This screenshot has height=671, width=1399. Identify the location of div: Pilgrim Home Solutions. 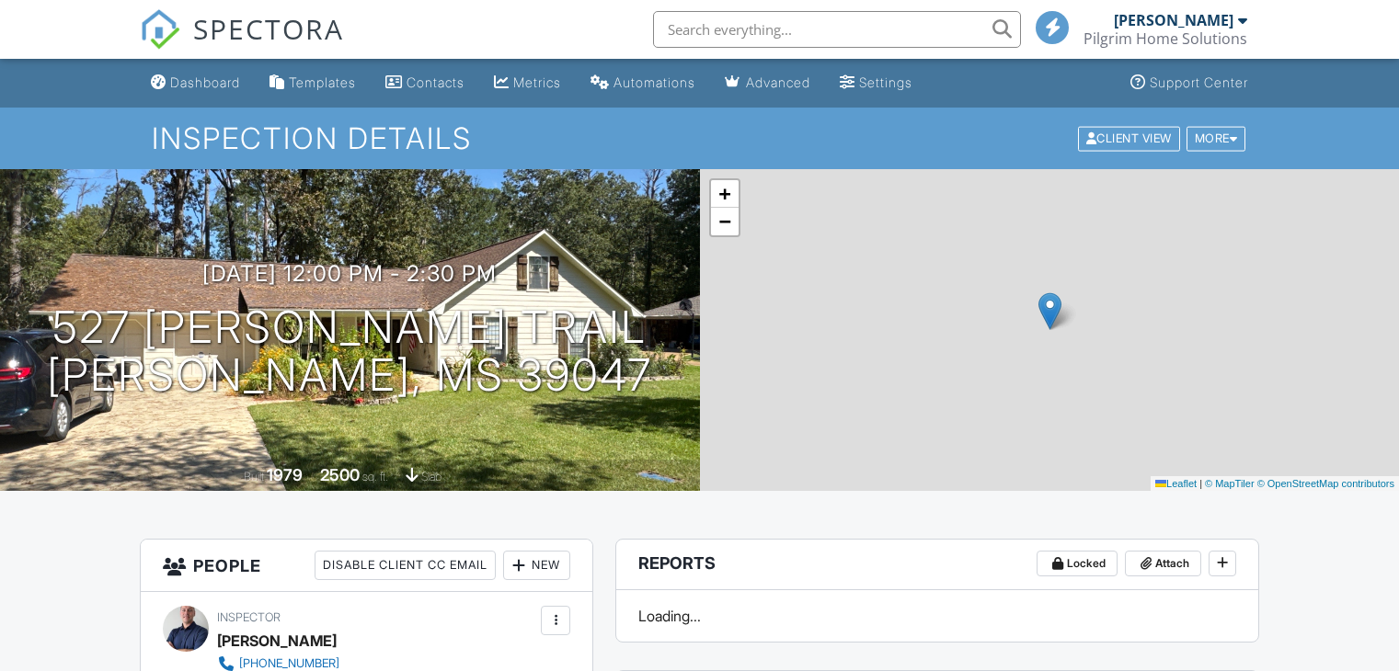
(1165, 39).